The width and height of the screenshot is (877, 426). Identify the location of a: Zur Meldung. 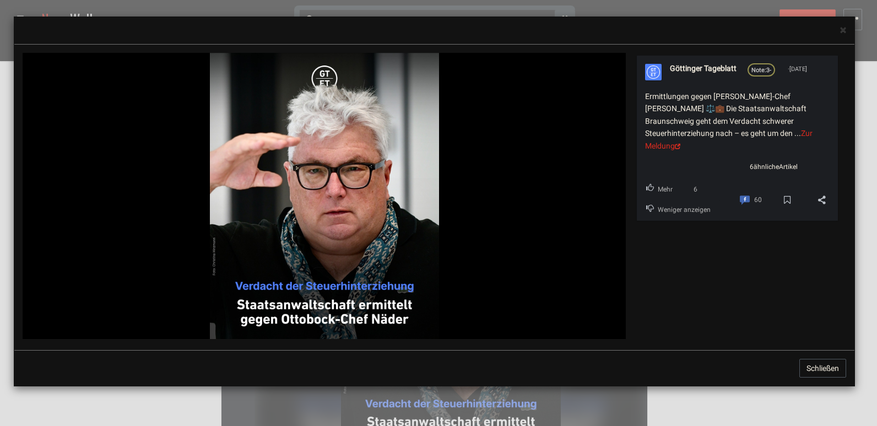
(728, 139).